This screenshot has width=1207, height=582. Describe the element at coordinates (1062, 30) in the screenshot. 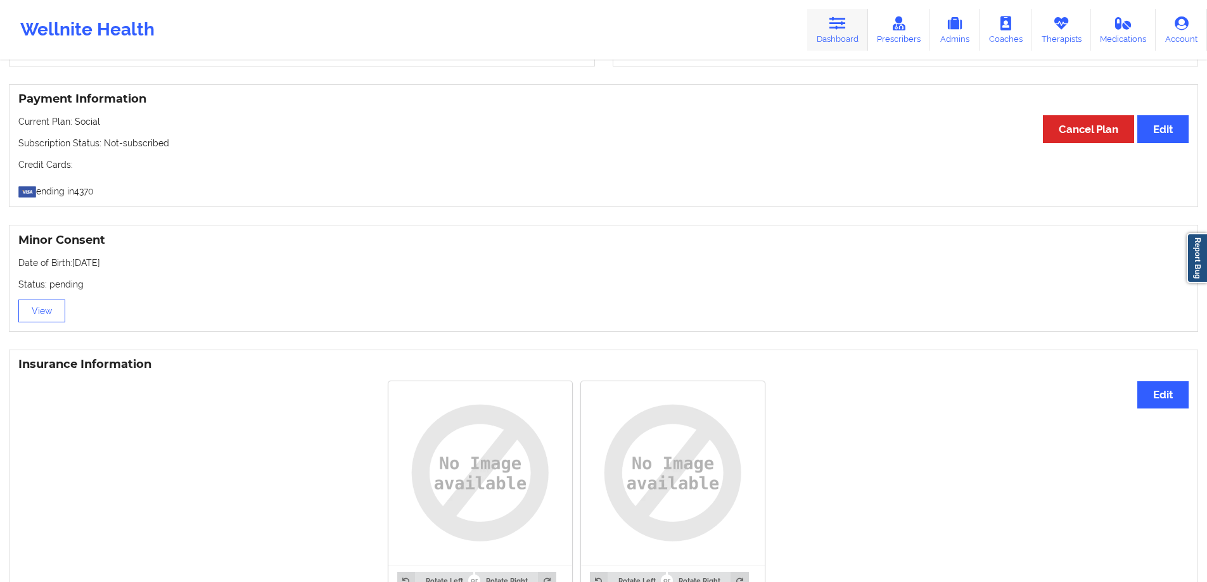

I see `a: Therapists` at that location.